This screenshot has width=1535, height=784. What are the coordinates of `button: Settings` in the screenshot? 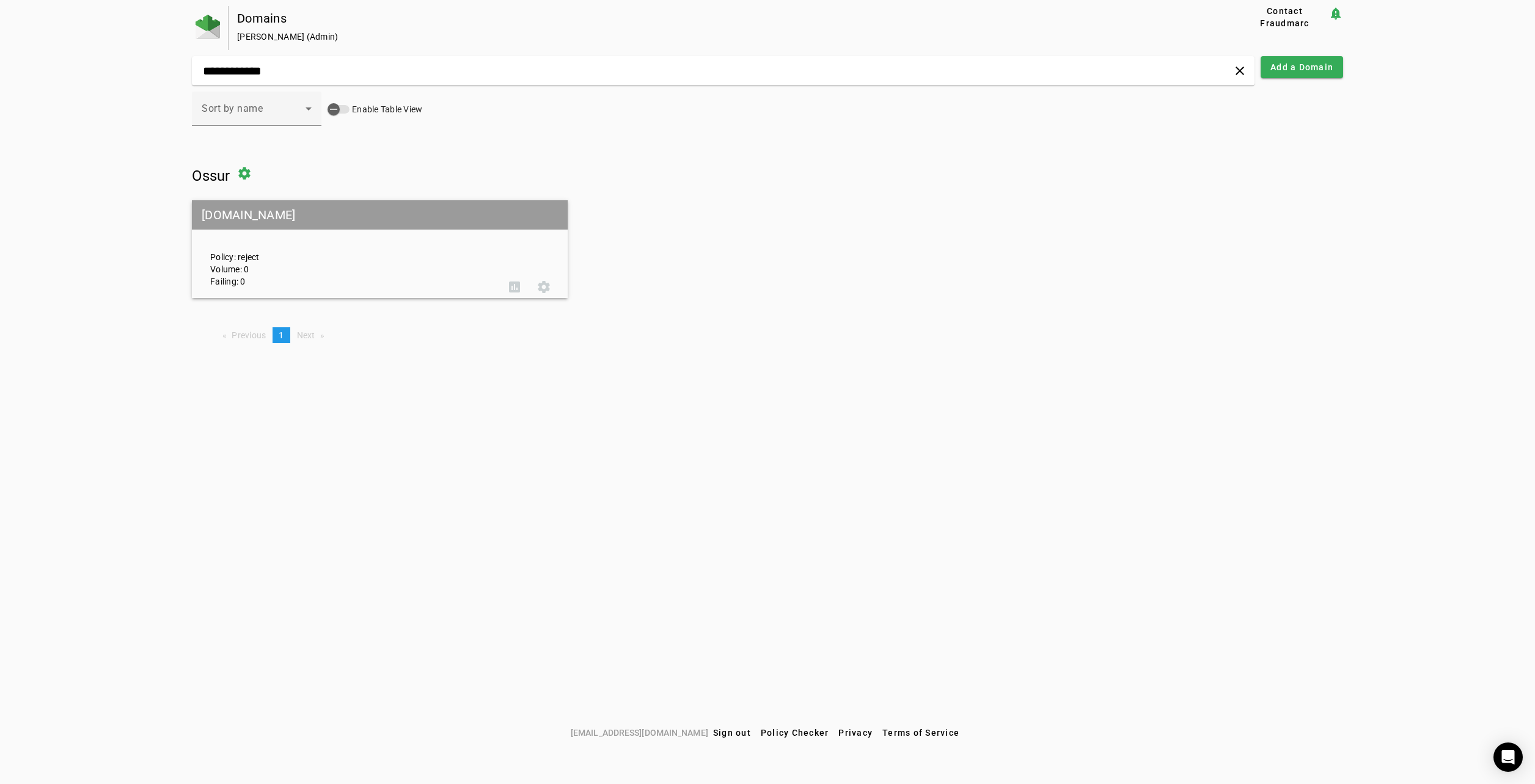 It's located at (544, 287).